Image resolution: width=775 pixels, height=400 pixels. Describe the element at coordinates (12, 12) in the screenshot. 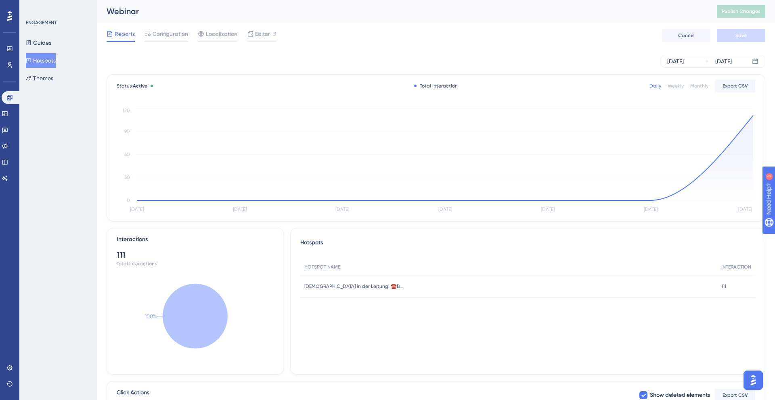

I see `img: launcher-image-alternative-text` at that location.